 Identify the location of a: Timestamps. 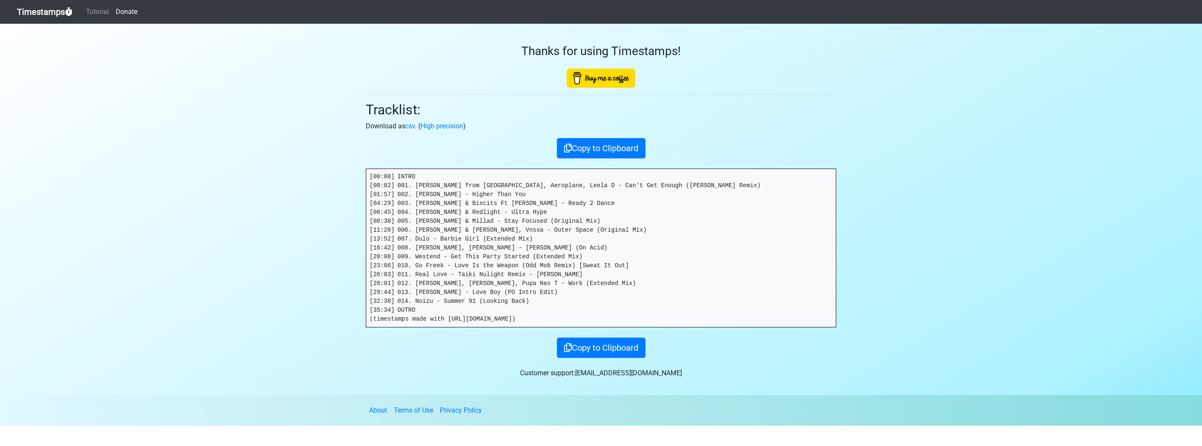
(45, 12).